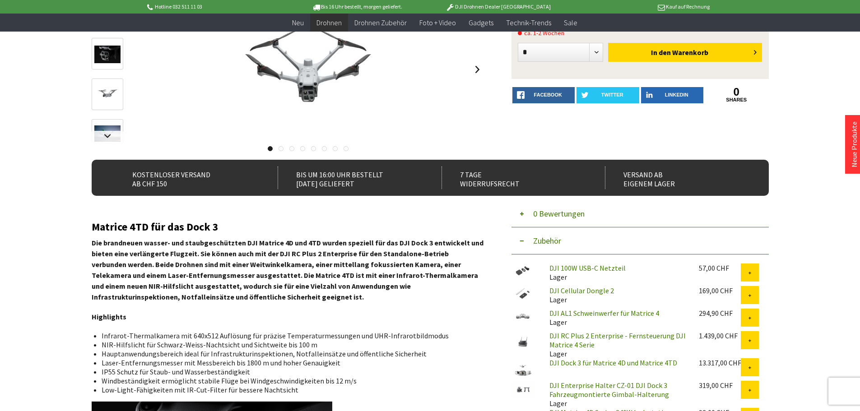 The width and height of the screenshot is (860, 411). Describe the element at coordinates (676, 178) in the screenshot. I see `div: Versand ab eigenem Lager` at that location.